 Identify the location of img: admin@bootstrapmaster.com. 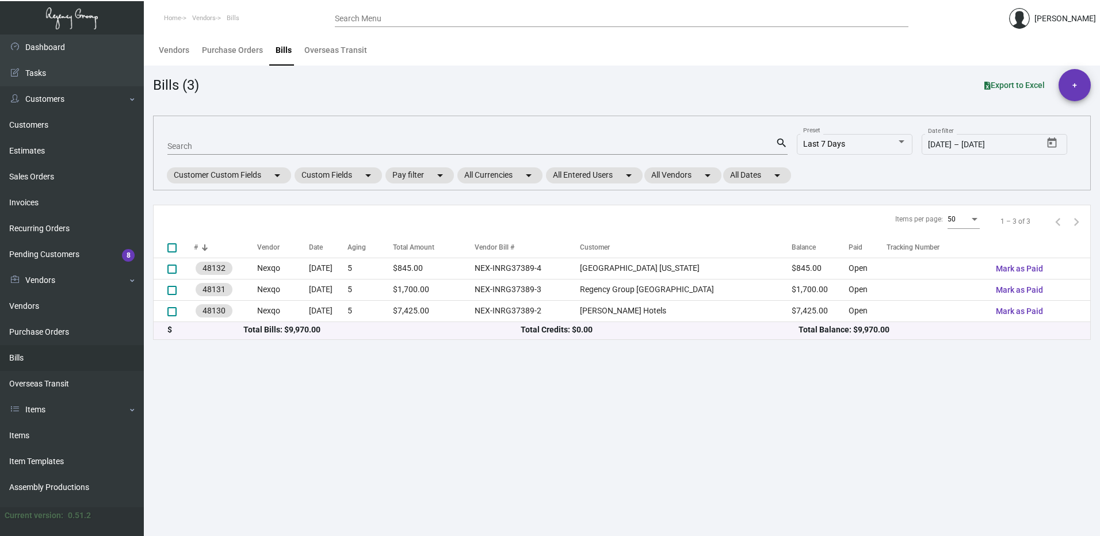
(1019, 18).